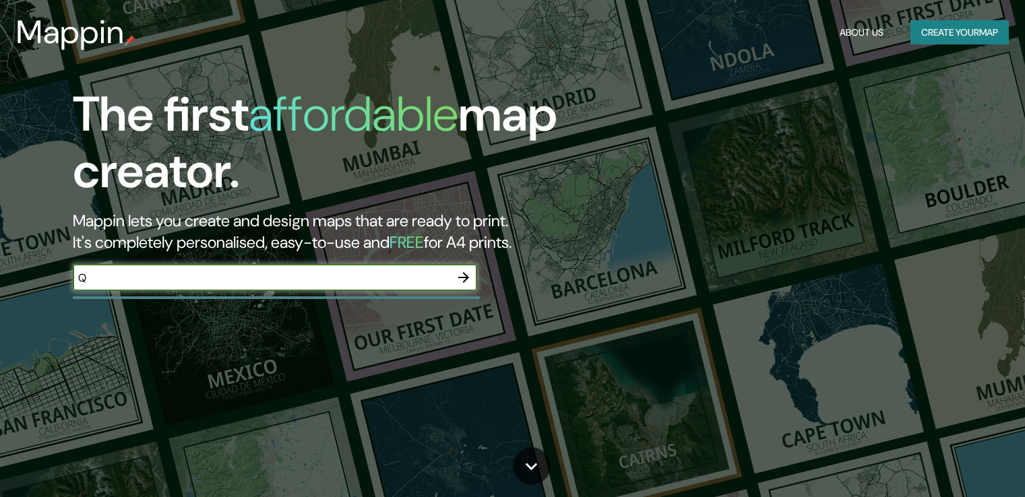 Image resolution: width=1025 pixels, height=497 pixels. I want to click on h5: FREE, so click(406, 242).